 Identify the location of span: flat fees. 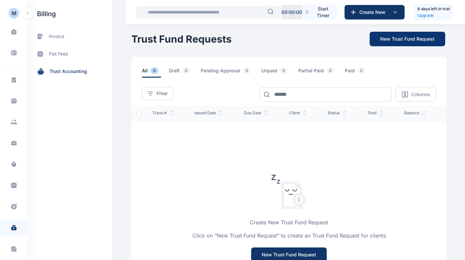
(58, 54).